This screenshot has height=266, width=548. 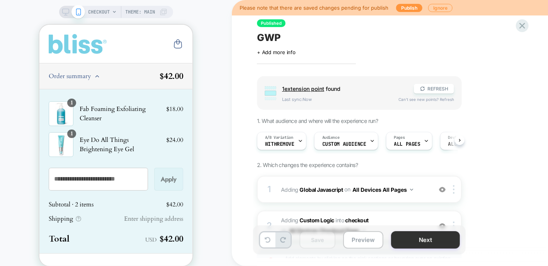 I want to click on span: A/B Variation, so click(x=279, y=138).